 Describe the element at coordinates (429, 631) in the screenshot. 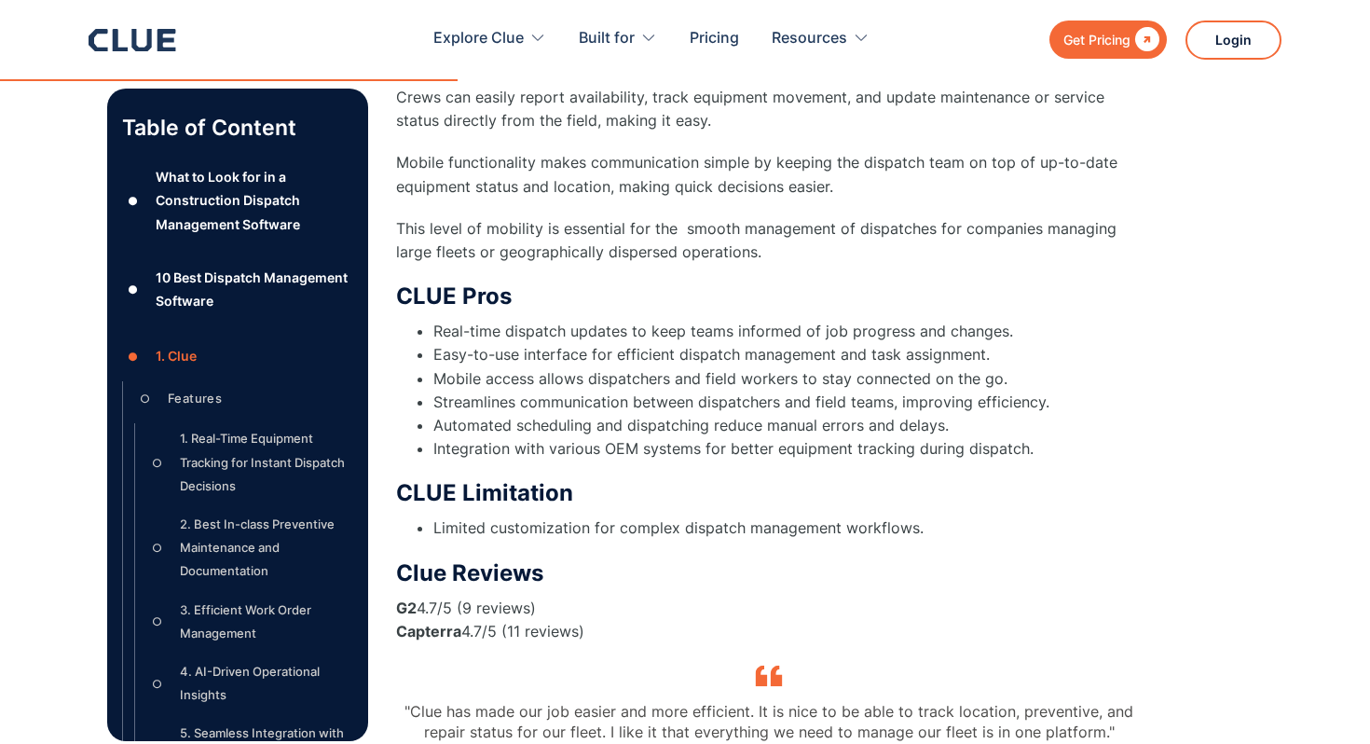

I see `strong: Capterra` at that location.